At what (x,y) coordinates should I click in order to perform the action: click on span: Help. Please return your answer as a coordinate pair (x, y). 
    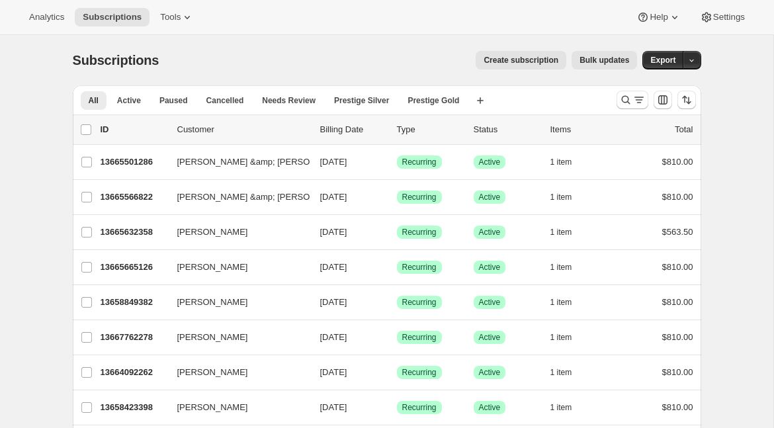
    Looking at the image, I should click on (659, 17).